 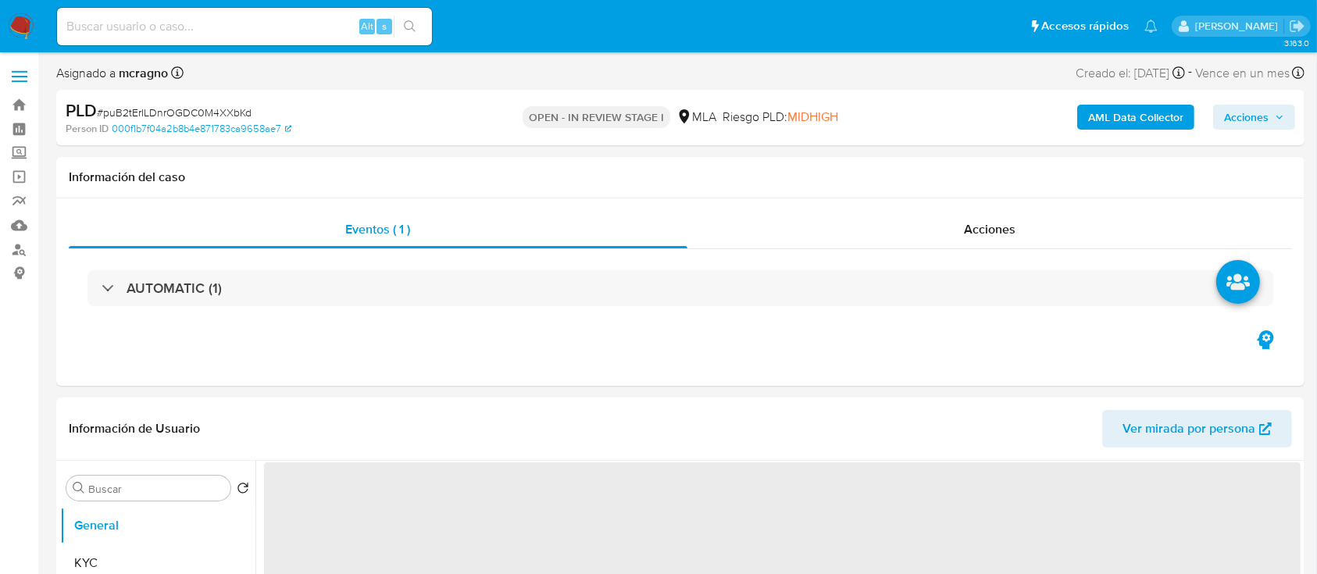 What do you see at coordinates (1242, 73) in the screenshot?
I see `span: Vence en un mes` at bounding box center [1242, 73].